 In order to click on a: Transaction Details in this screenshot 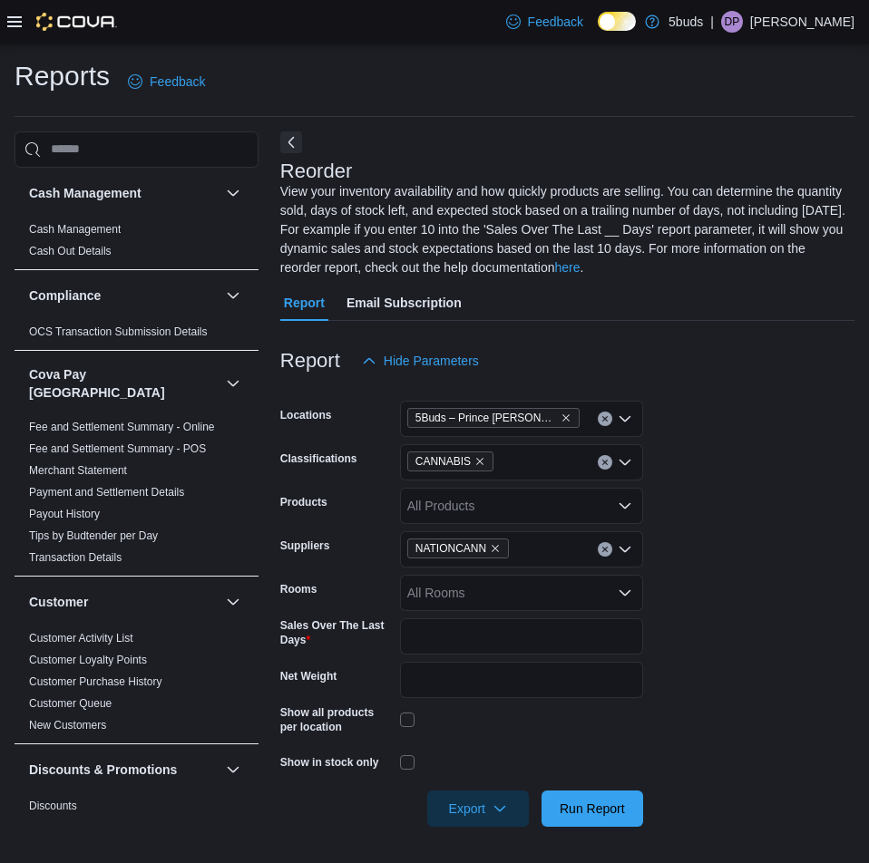, I will do `click(75, 558)`.